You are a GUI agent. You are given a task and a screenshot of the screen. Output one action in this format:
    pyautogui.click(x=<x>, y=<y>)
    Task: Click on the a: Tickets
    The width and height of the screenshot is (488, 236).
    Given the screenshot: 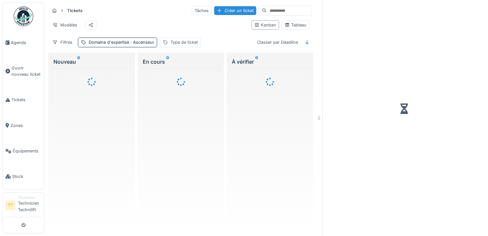 What is the action you would take?
    pyautogui.click(x=23, y=100)
    